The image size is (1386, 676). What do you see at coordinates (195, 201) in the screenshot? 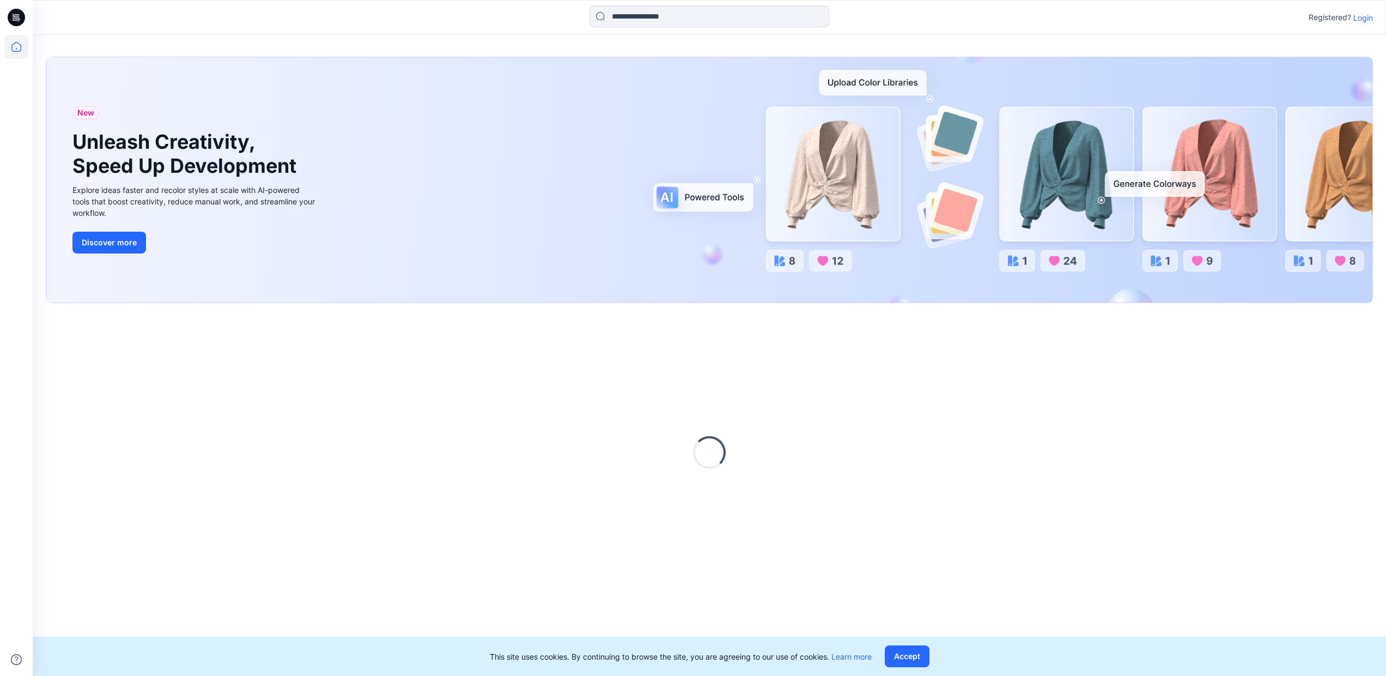
I see `div: Explore ideas faster and recolor styles at scale with AI-powered tools that boost creativity, red...` at bounding box center [195, 201].